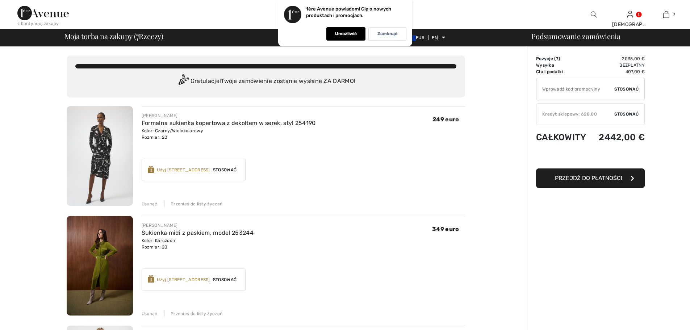  I want to click on font: 2035,00 €, so click(633, 59).